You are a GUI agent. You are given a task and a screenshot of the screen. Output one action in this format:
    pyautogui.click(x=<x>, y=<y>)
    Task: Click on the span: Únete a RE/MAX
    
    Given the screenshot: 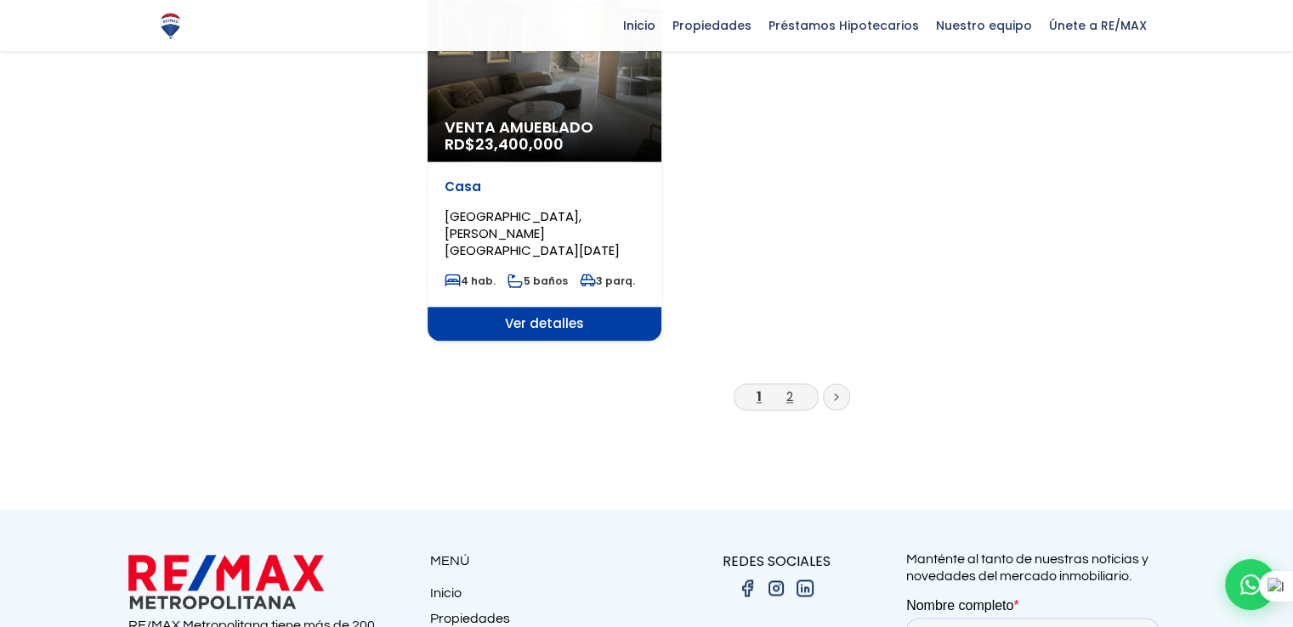 What is the action you would take?
    pyautogui.click(x=1097, y=25)
    